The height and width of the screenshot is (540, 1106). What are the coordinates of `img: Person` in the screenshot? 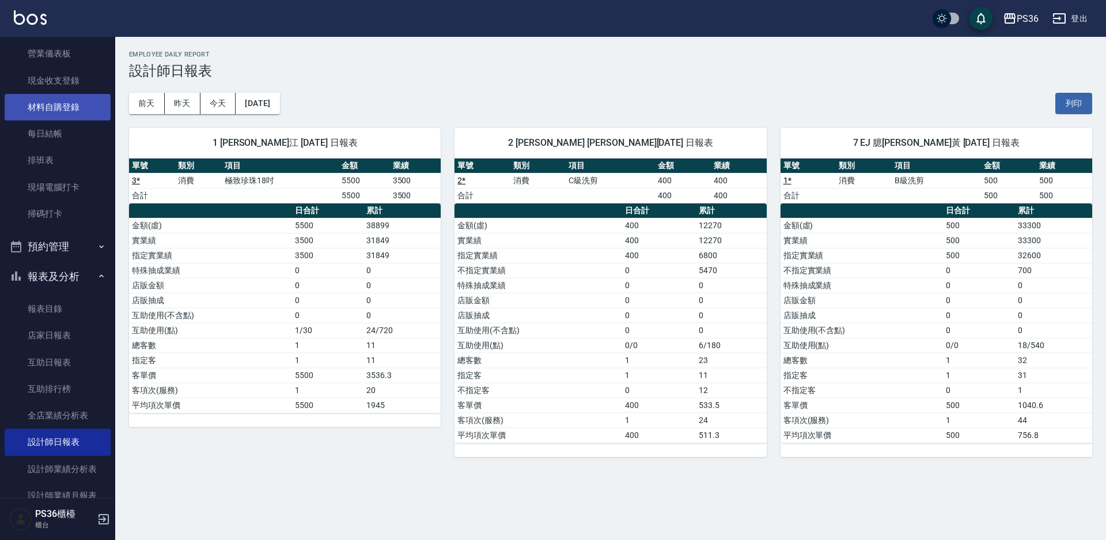 It's located at (21, 519).